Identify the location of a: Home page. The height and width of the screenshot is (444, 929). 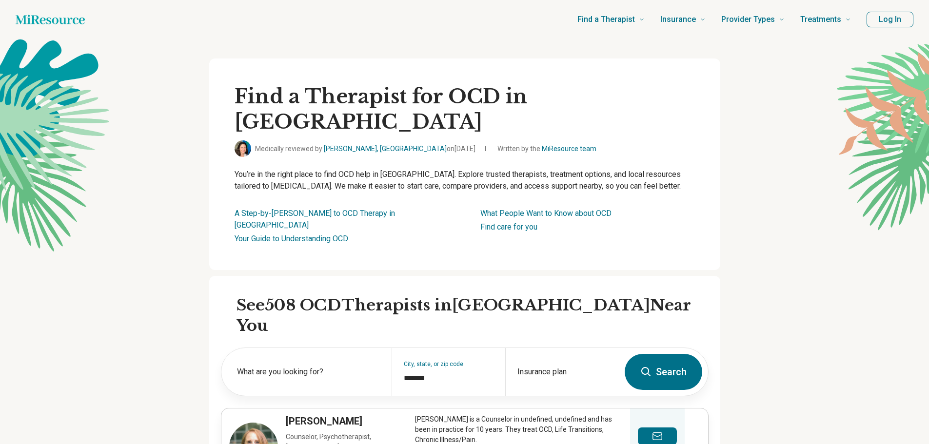
(50, 19).